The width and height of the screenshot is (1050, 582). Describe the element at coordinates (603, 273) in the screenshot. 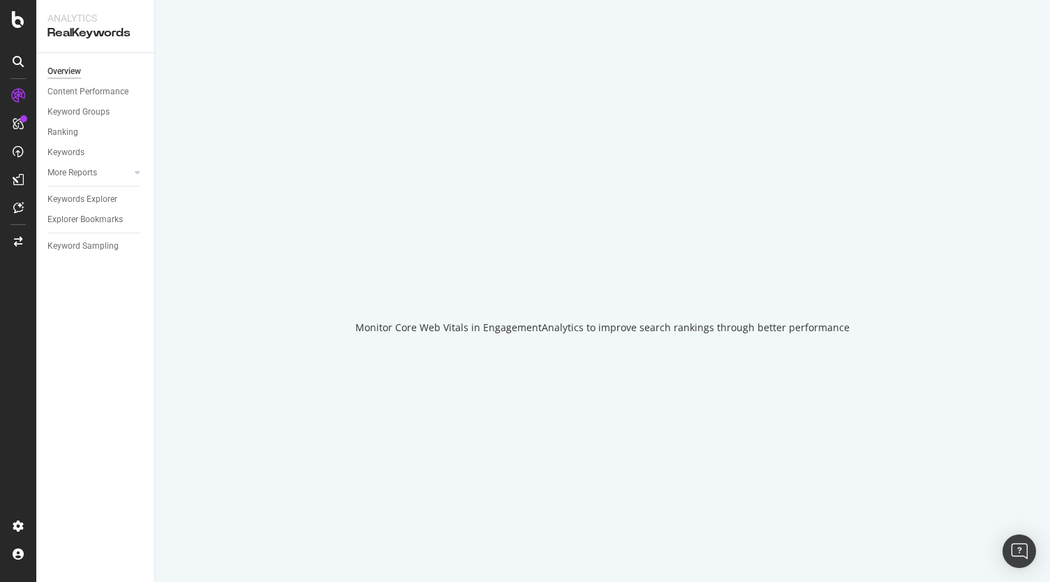

I see `div: animation` at that location.